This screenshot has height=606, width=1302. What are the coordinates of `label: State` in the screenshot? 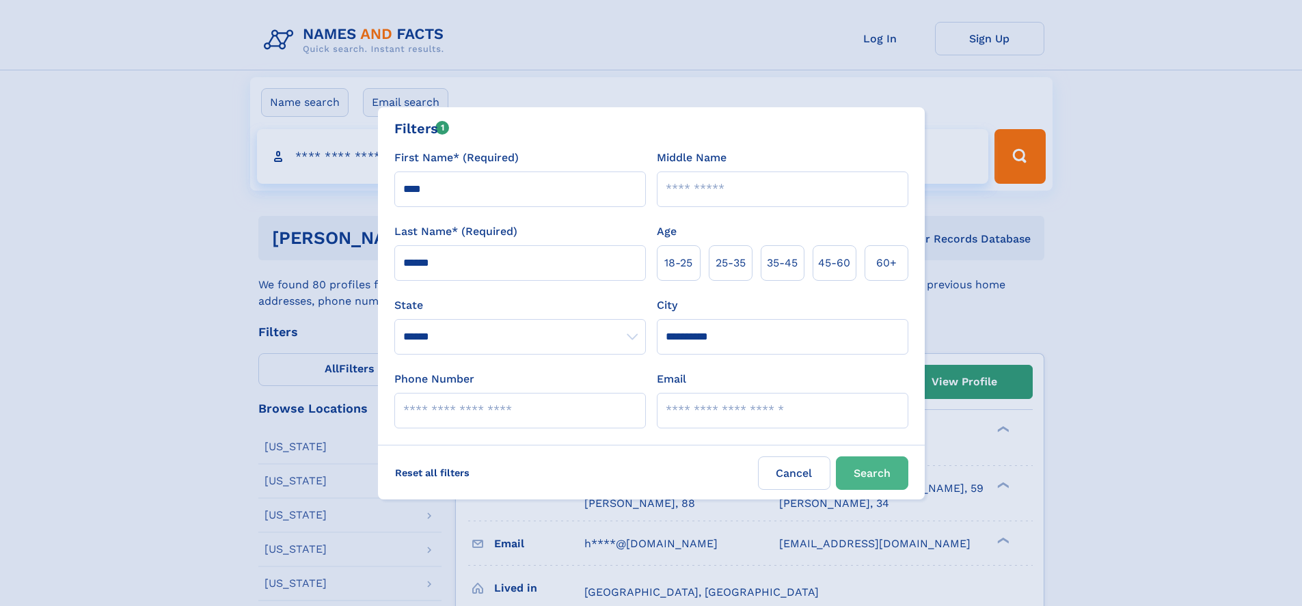 It's located at (520, 306).